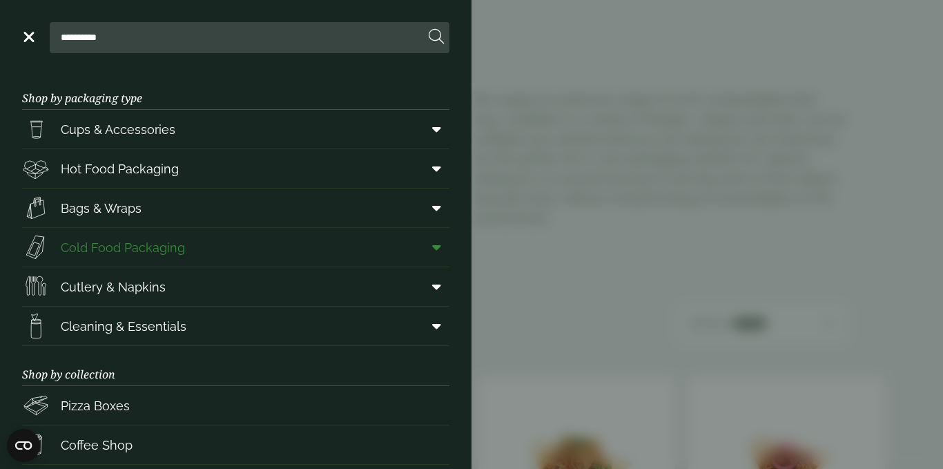 Image resolution: width=943 pixels, height=469 pixels. I want to click on span: Hot Food Packaging, so click(119, 168).